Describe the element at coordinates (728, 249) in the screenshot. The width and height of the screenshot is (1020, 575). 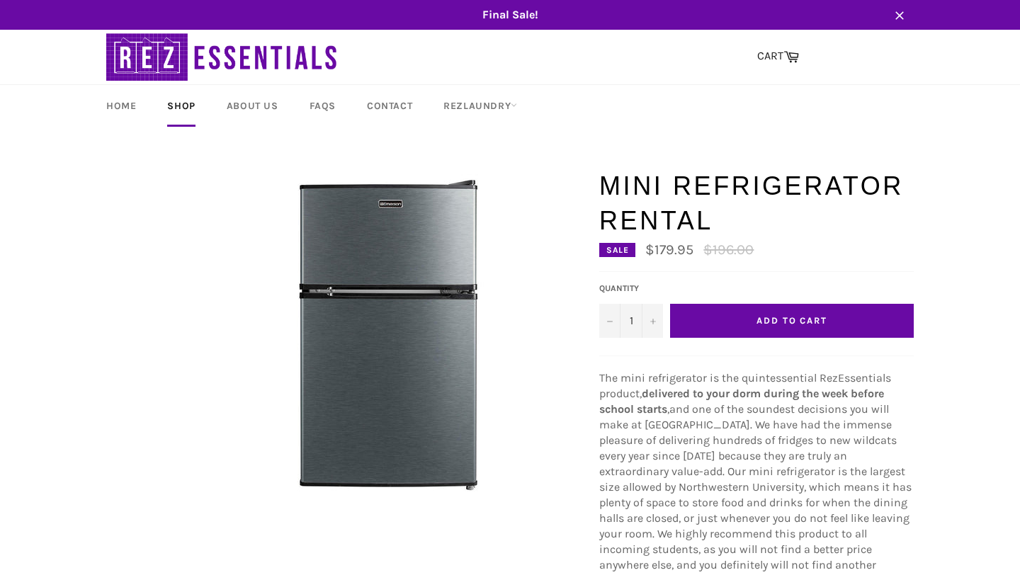
I see `s: $196.00` at that location.